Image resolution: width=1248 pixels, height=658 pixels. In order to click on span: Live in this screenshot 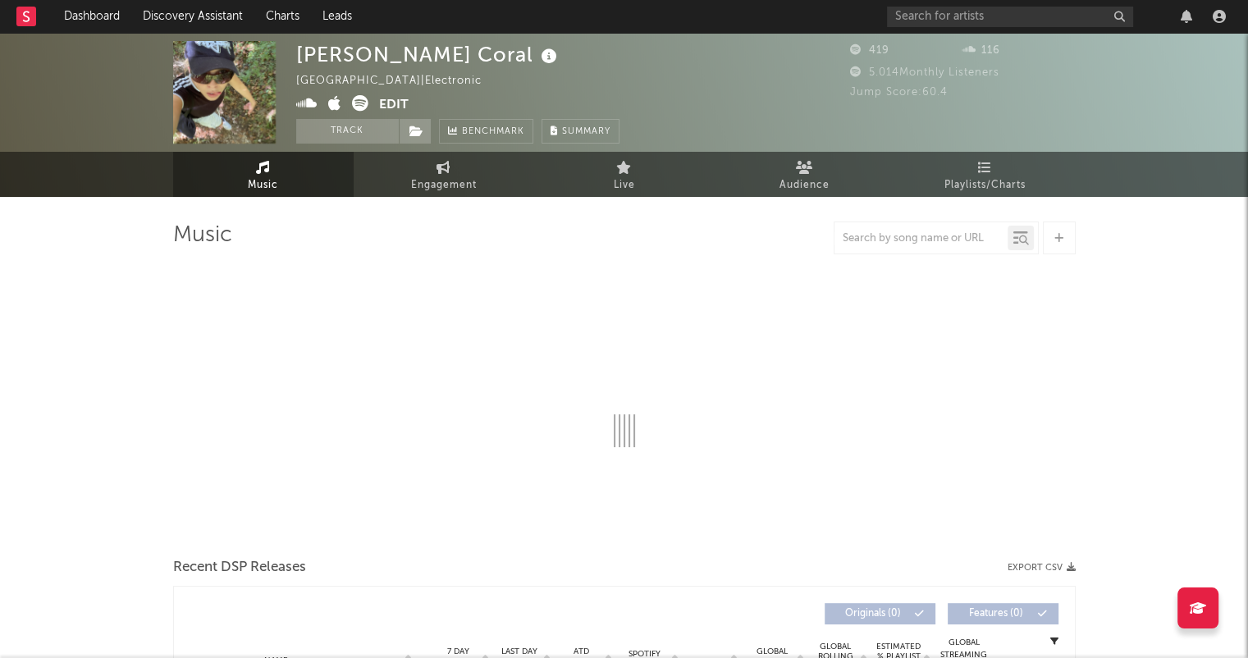, I will do `click(625, 186)`.